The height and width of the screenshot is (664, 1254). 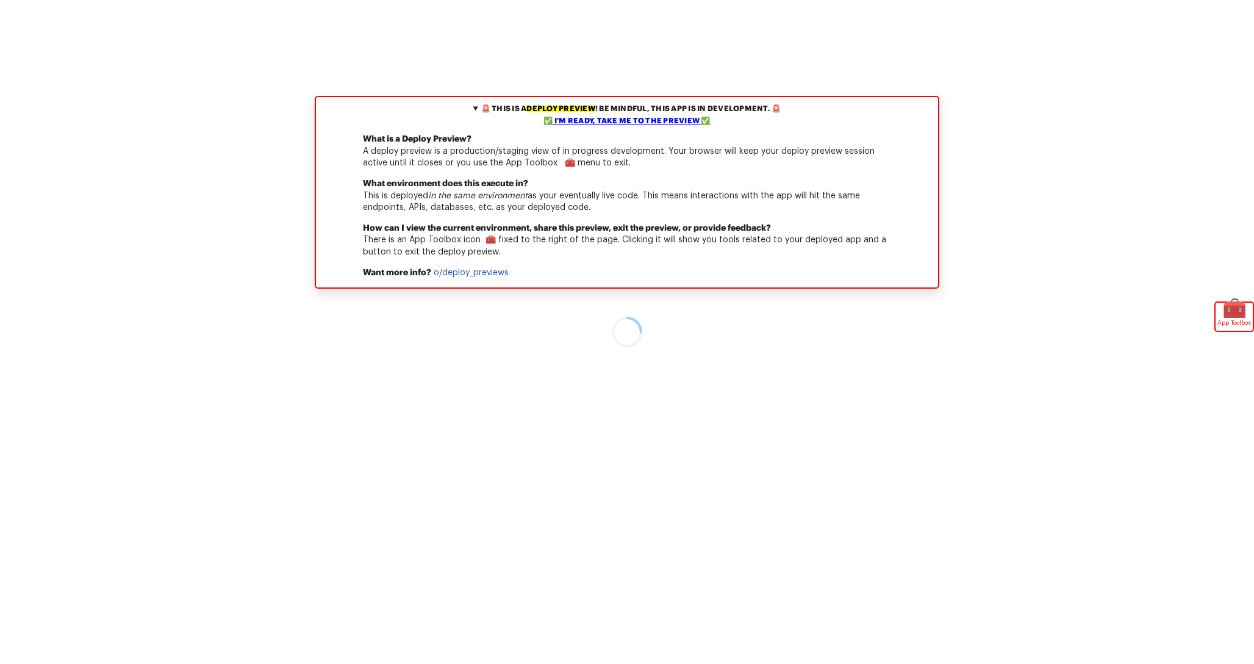 What do you see at coordinates (417, 139) in the screenshot?
I see `b: What is a Deploy Preview?` at bounding box center [417, 139].